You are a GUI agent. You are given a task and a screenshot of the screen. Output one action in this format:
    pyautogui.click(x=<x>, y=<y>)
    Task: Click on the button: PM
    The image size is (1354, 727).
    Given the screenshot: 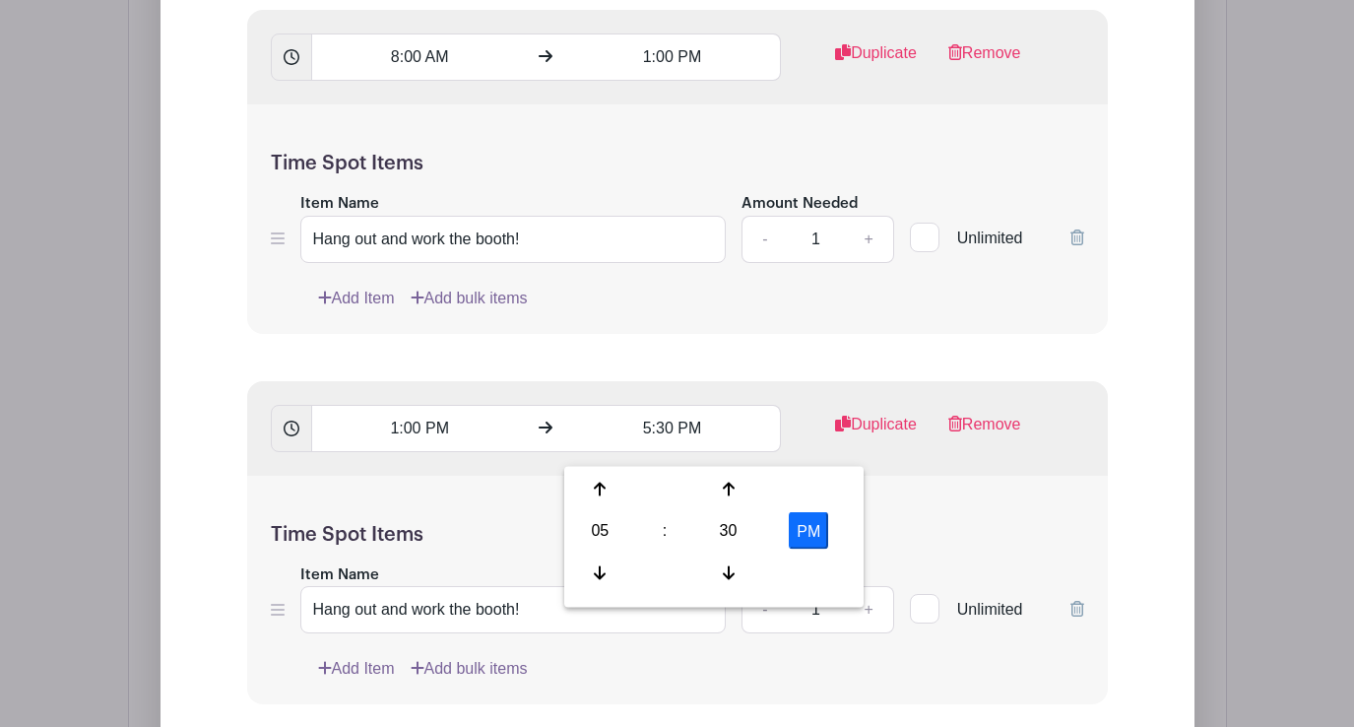 What is the action you would take?
    pyautogui.click(x=809, y=531)
    